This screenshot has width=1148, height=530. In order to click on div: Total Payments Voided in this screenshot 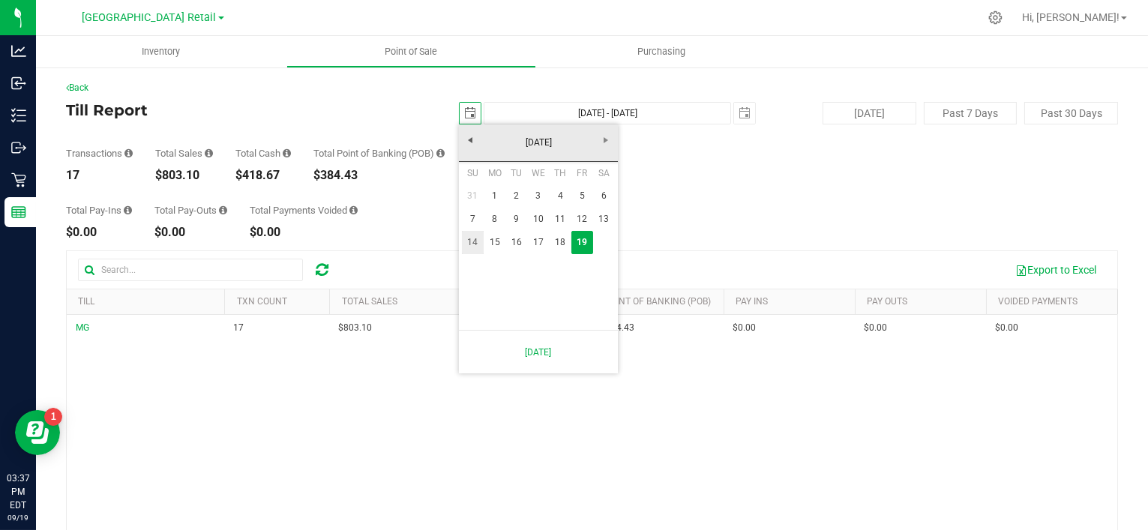, I will do `click(304, 210)`.